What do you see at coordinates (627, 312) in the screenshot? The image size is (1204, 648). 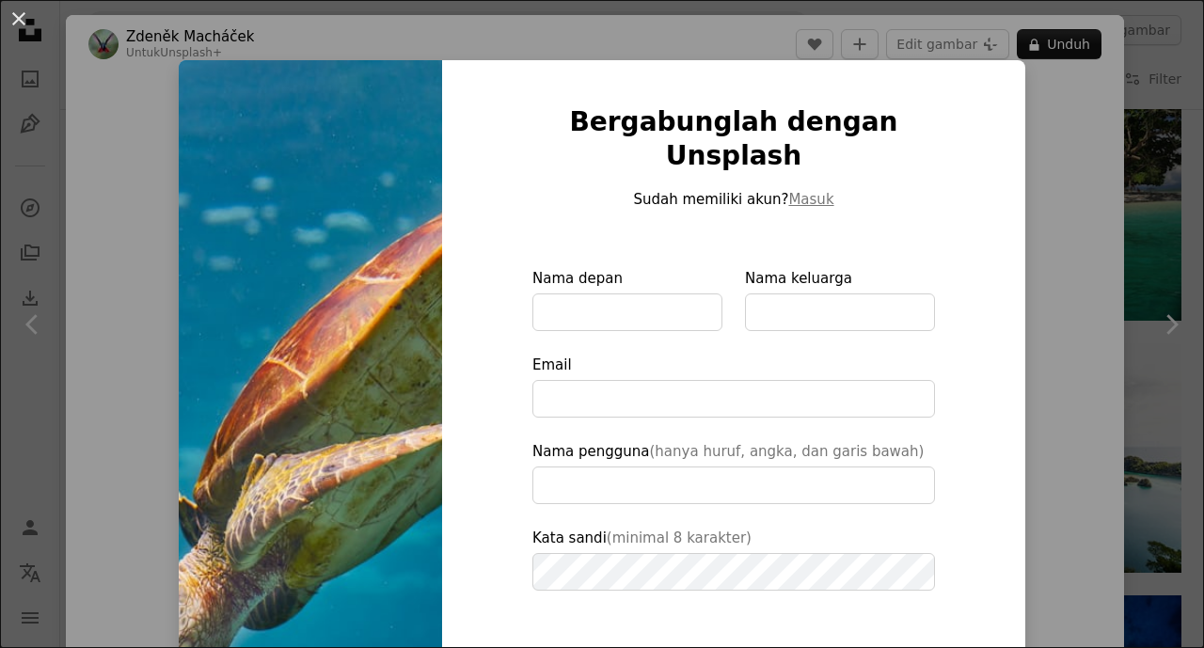 I see `input: Nama depan` at bounding box center [627, 312].